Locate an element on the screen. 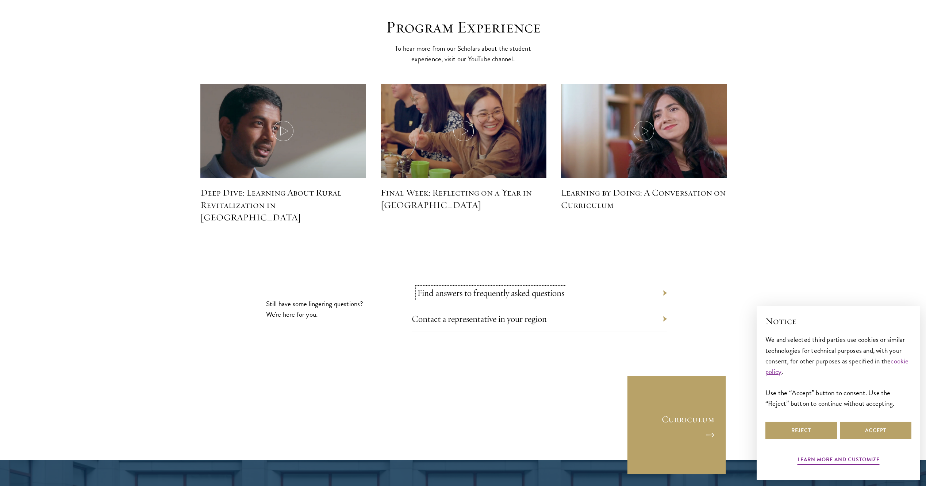 This screenshot has width=926, height=486. a: cookie policy is located at coordinates (837, 366).